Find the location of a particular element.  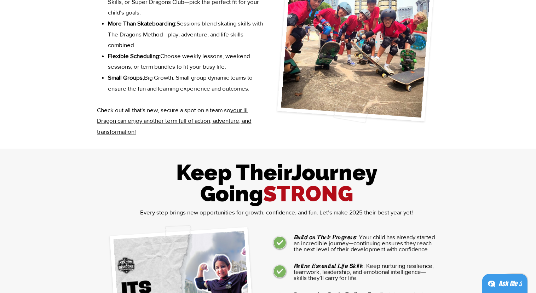

span: 𝘽𝒖𝙞𝒍𝙙 𝙤𝒏 𝑻𝙝𝒆𝙞𝒓 𝑷𝙧𝒐𝙜𝒓𝙚𝒔𝙨: Your child has already started an incredible journey—continuing ensures ... is located at coordinates (365, 243).